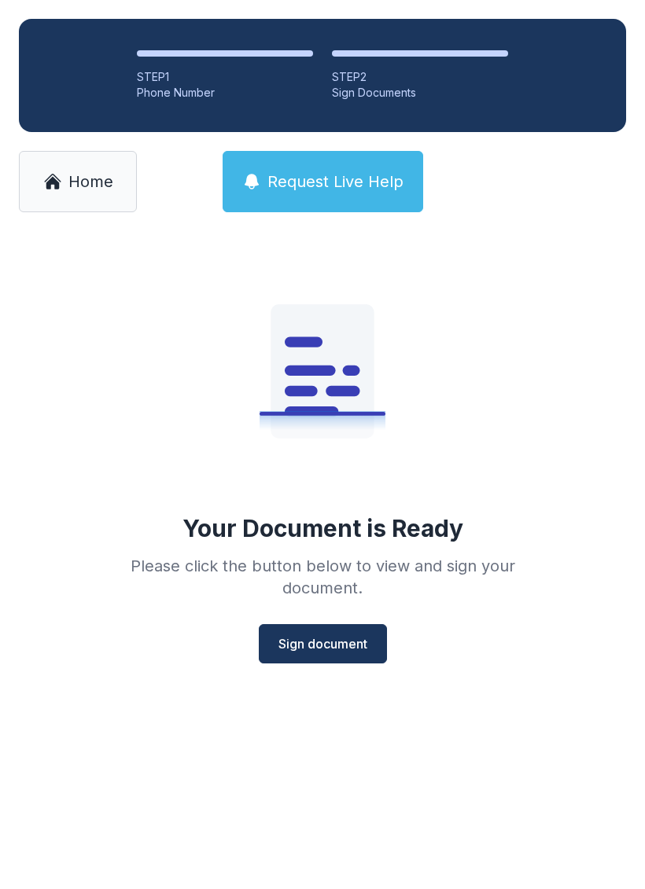 The width and height of the screenshot is (645, 889). What do you see at coordinates (322, 528) in the screenshot?
I see `div: Your Document is Ready` at bounding box center [322, 528].